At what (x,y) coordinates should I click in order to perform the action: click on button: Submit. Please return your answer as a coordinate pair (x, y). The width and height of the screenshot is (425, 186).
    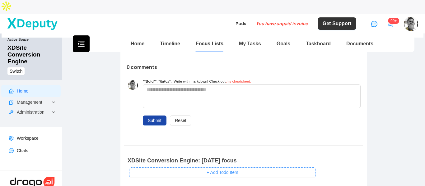
    Looking at the image, I should click on (155, 121).